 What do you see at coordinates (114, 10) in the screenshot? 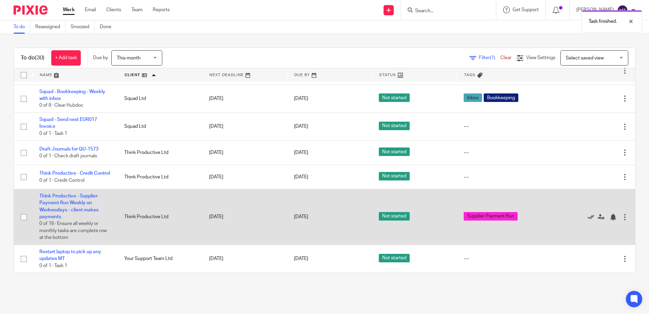
I see `a: Clients` at bounding box center [114, 10].